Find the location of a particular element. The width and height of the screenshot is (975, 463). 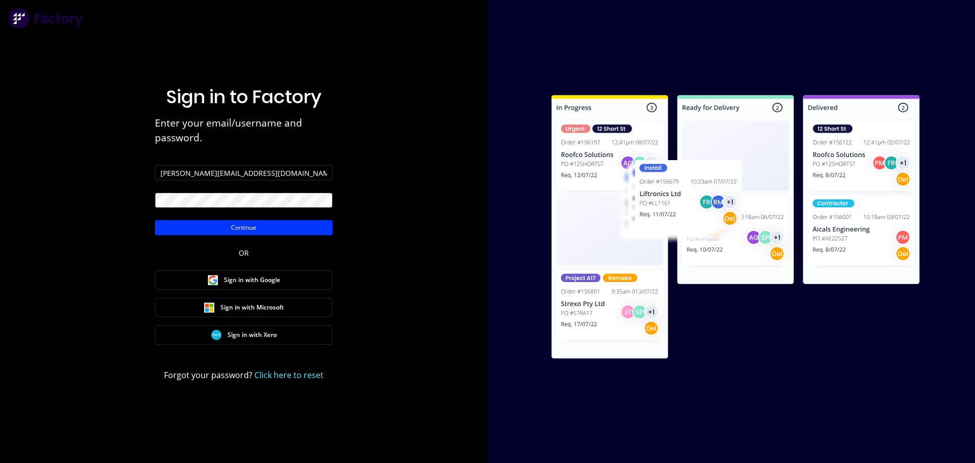

img: Xero Sign in is located at coordinates (216, 335).